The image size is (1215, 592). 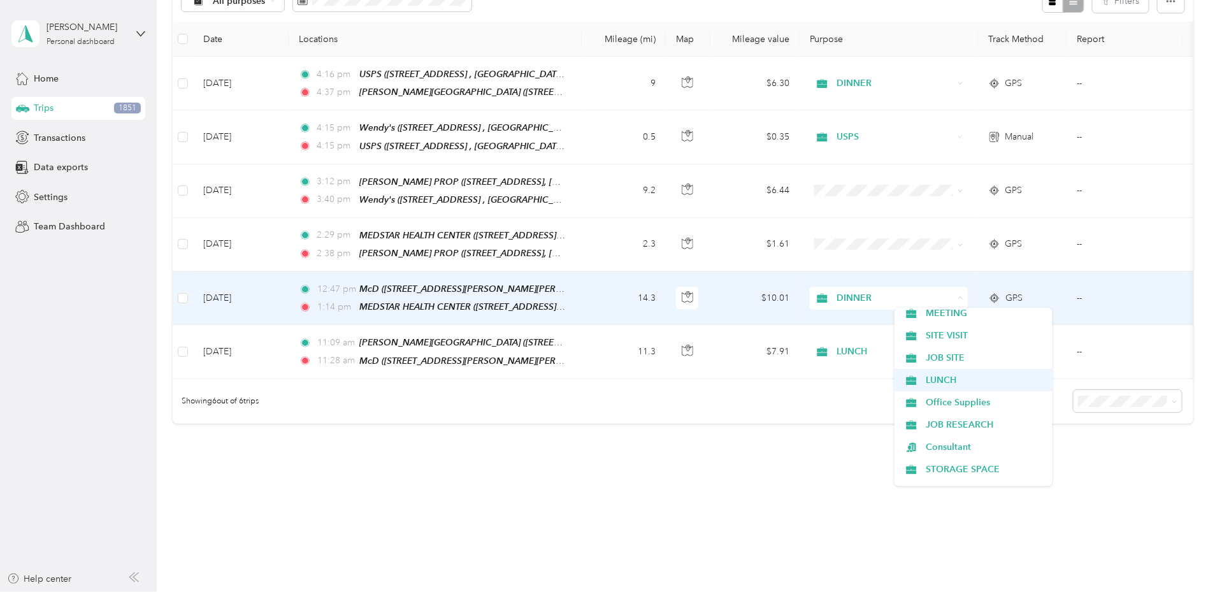 I want to click on span: 4:37 pm, so click(x=335, y=92).